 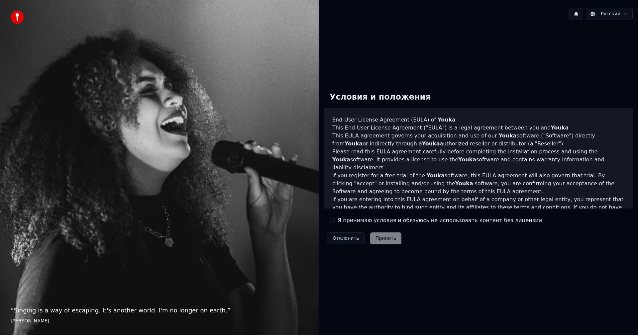 What do you see at coordinates (159, 311) in the screenshot?
I see `p: “ Singing is a way of escaping. It's another world. I'm no longer on earth. ”` at bounding box center [159, 311].